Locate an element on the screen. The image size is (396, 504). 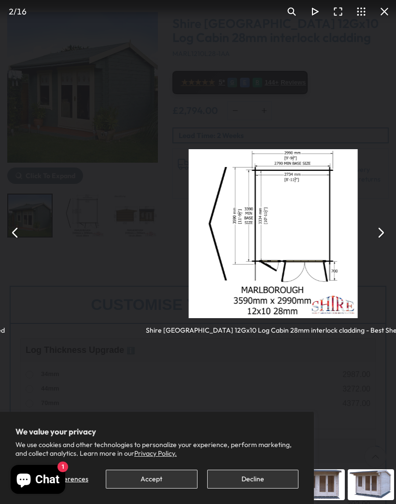
button: Previous is located at coordinates (15, 233).